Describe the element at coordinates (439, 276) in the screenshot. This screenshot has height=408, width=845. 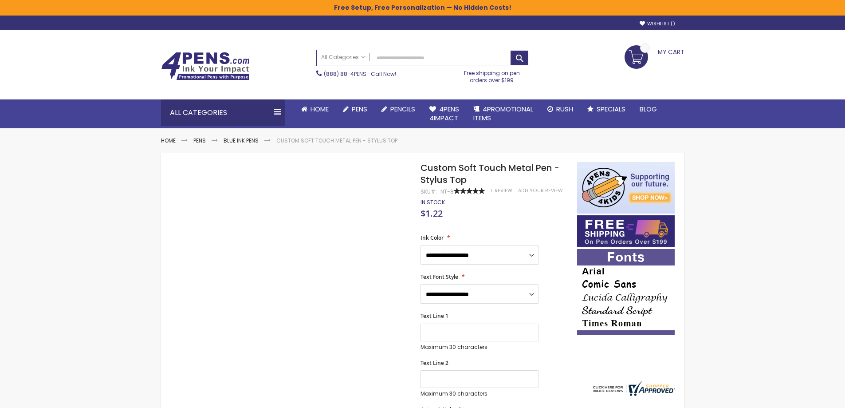
I see `span: Text Font Style` at that location.